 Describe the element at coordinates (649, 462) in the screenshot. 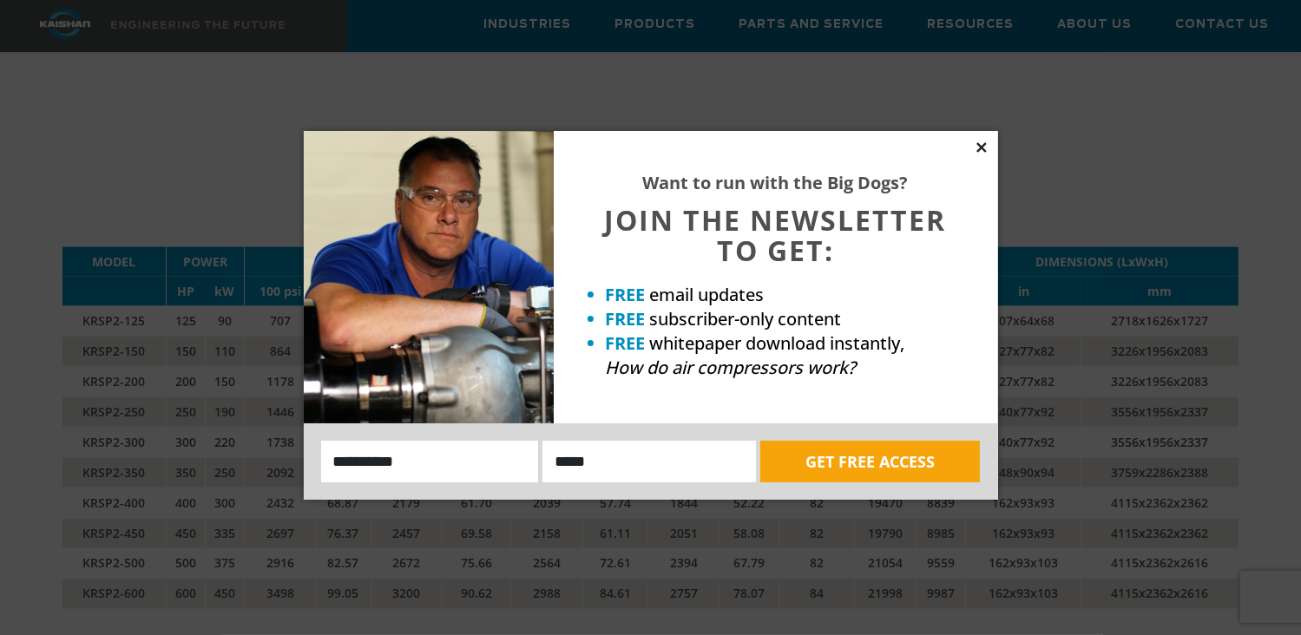

I see `input: Email` at that location.